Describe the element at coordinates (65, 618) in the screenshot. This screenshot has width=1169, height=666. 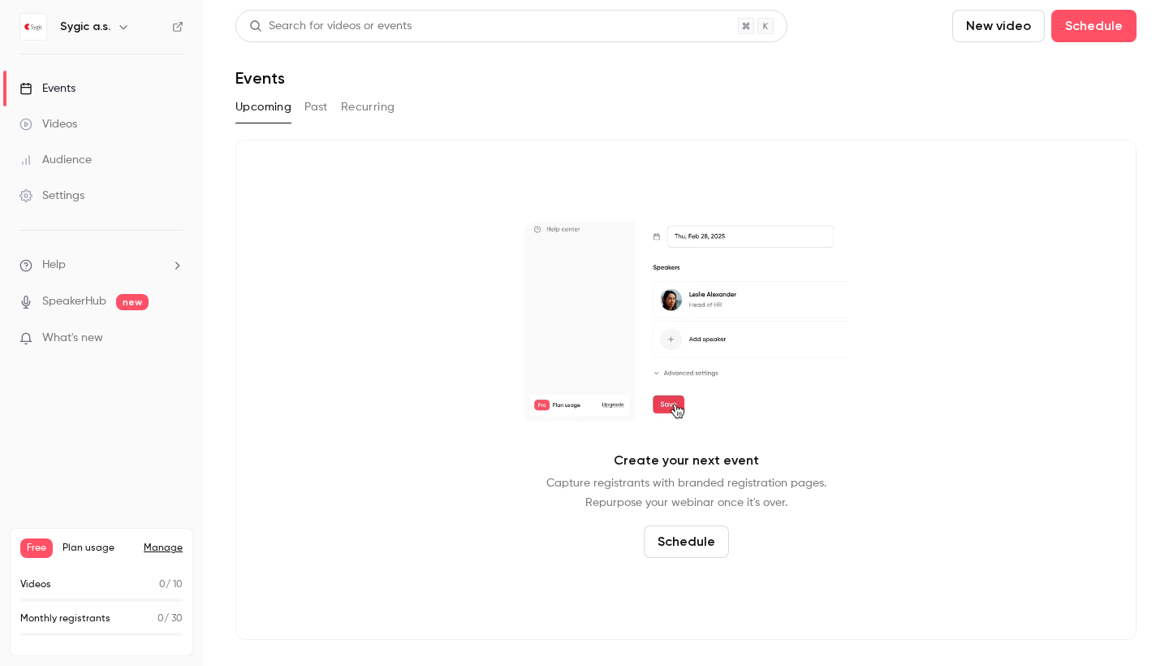
I see `p: Monthly registrants` at that location.